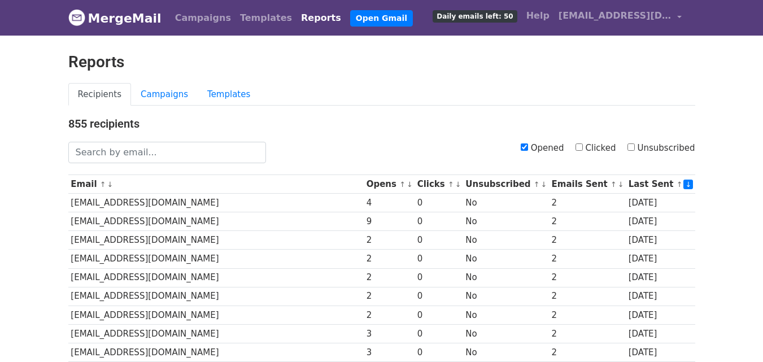  Describe the element at coordinates (115, 18) in the screenshot. I see `a: MergeMail` at that location.